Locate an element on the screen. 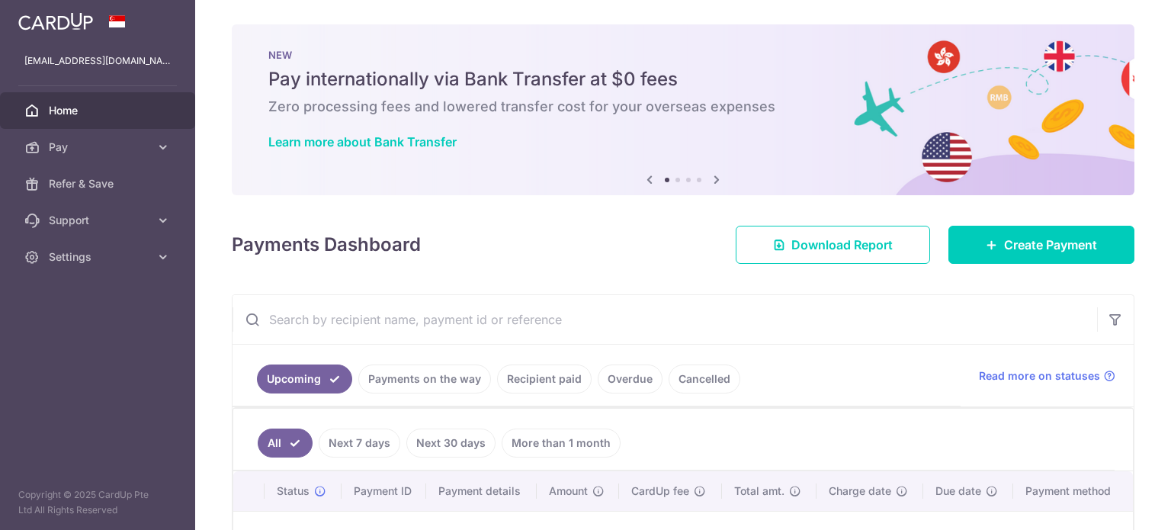  span: Support is located at coordinates (99, 220).